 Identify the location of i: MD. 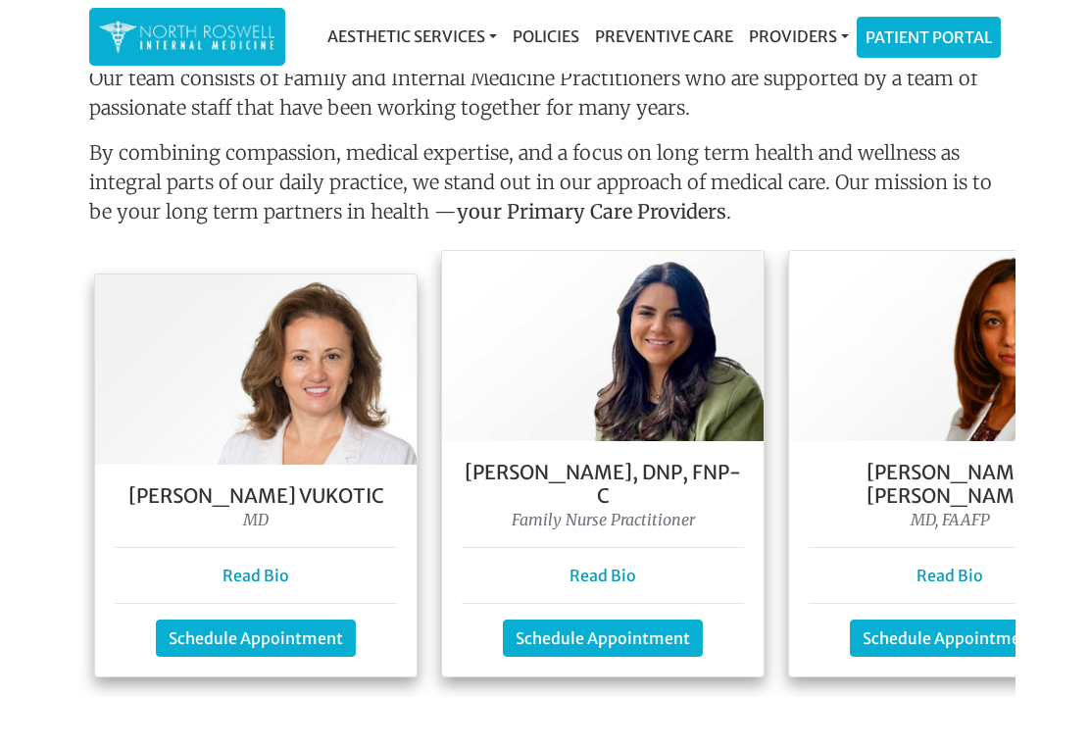
(256, 519).